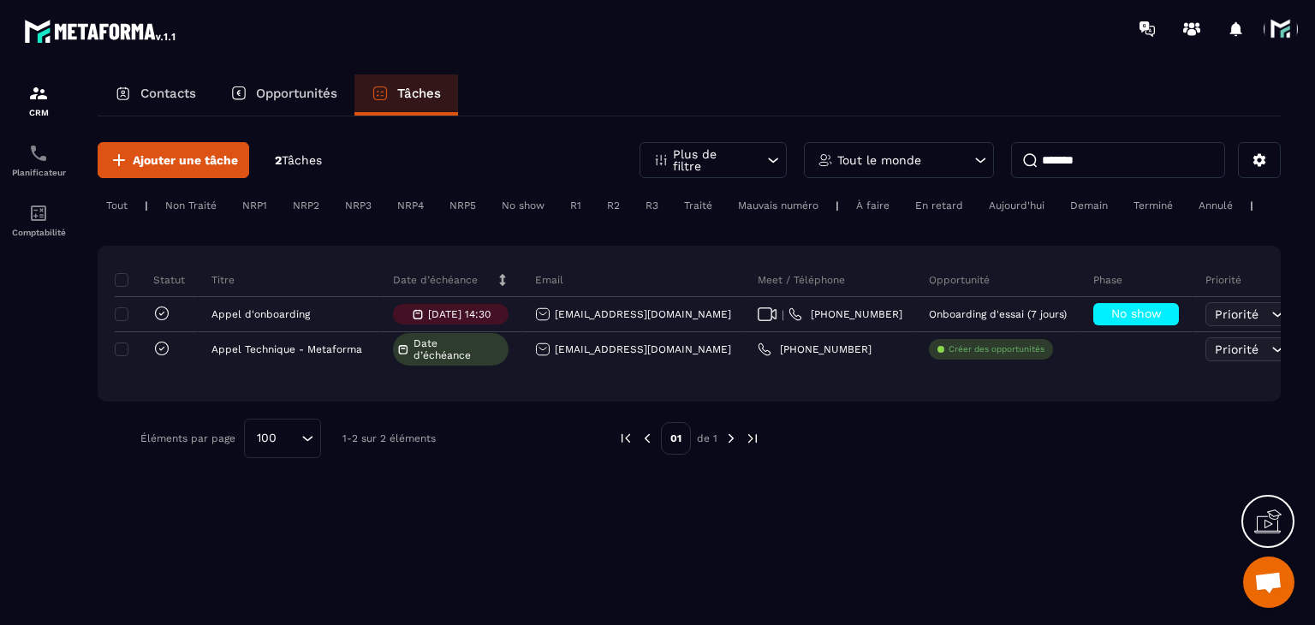  Describe the element at coordinates (996, 349) in the screenshot. I see `p: Créer des opportunités` at that location.